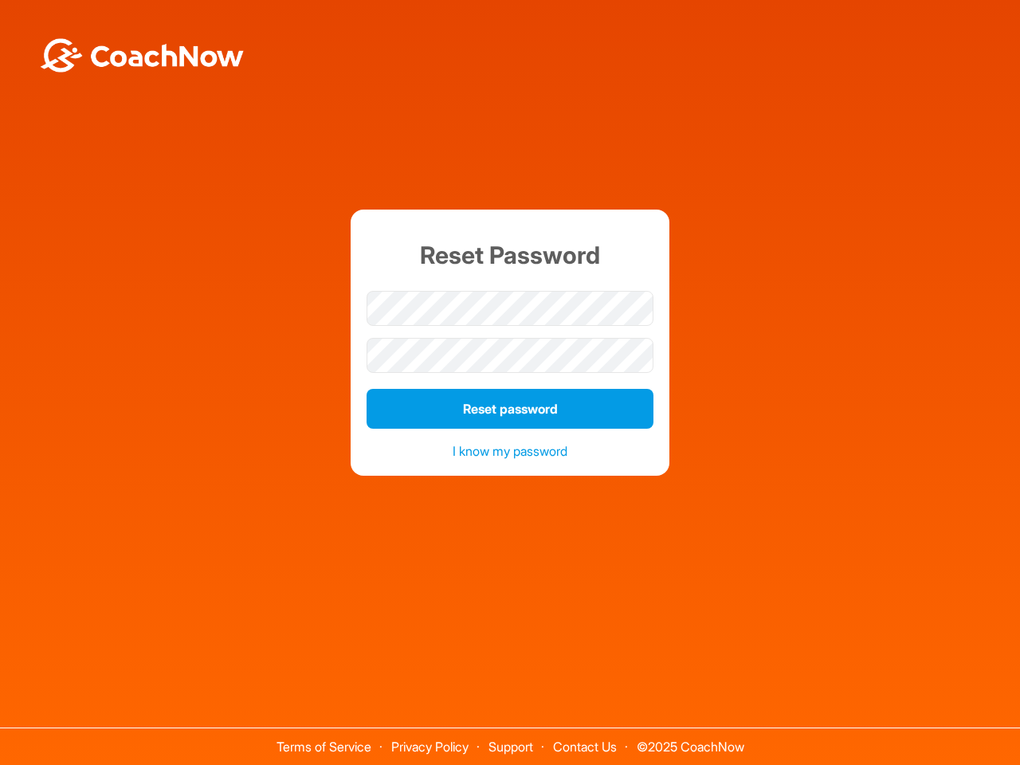 This screenshot has height=765, width=1020. I want to click on a: Contact Us, so click(585, 746).